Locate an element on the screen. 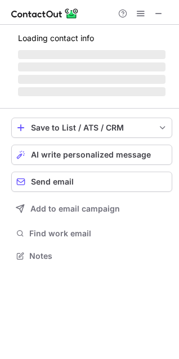 This screenshot has width=179, height=359. button: Find work email is located at coordinates (92, 234).